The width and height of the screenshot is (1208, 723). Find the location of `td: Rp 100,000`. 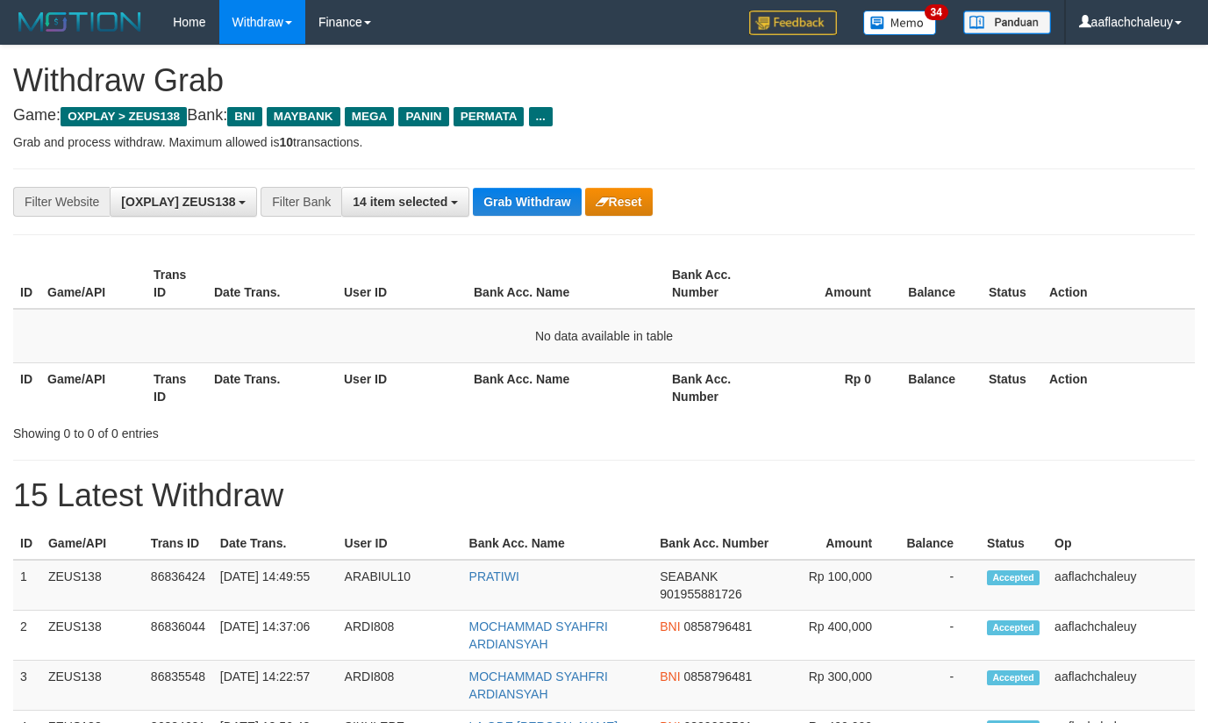

td: Rp 100,000 is located at coordinates (837, 585).